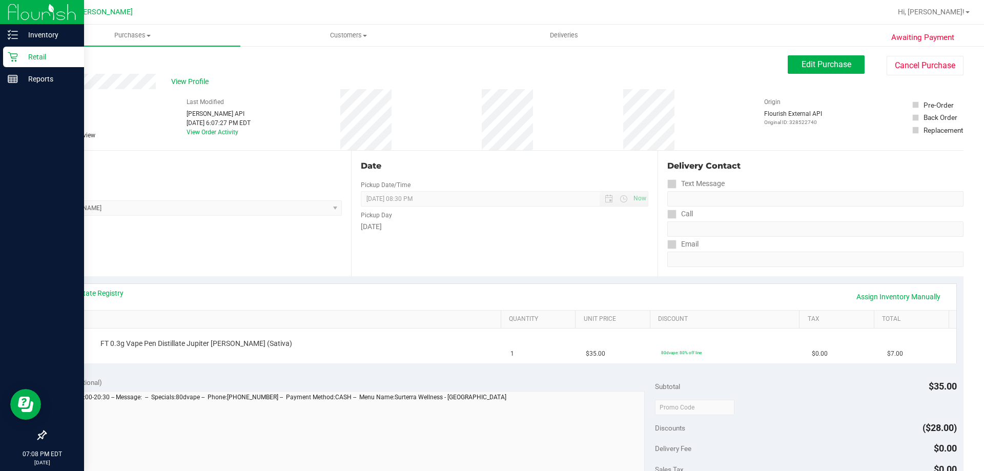  Describe the element at coordinates (504, 166) in the screenshot. I see `div: Date` at that location.